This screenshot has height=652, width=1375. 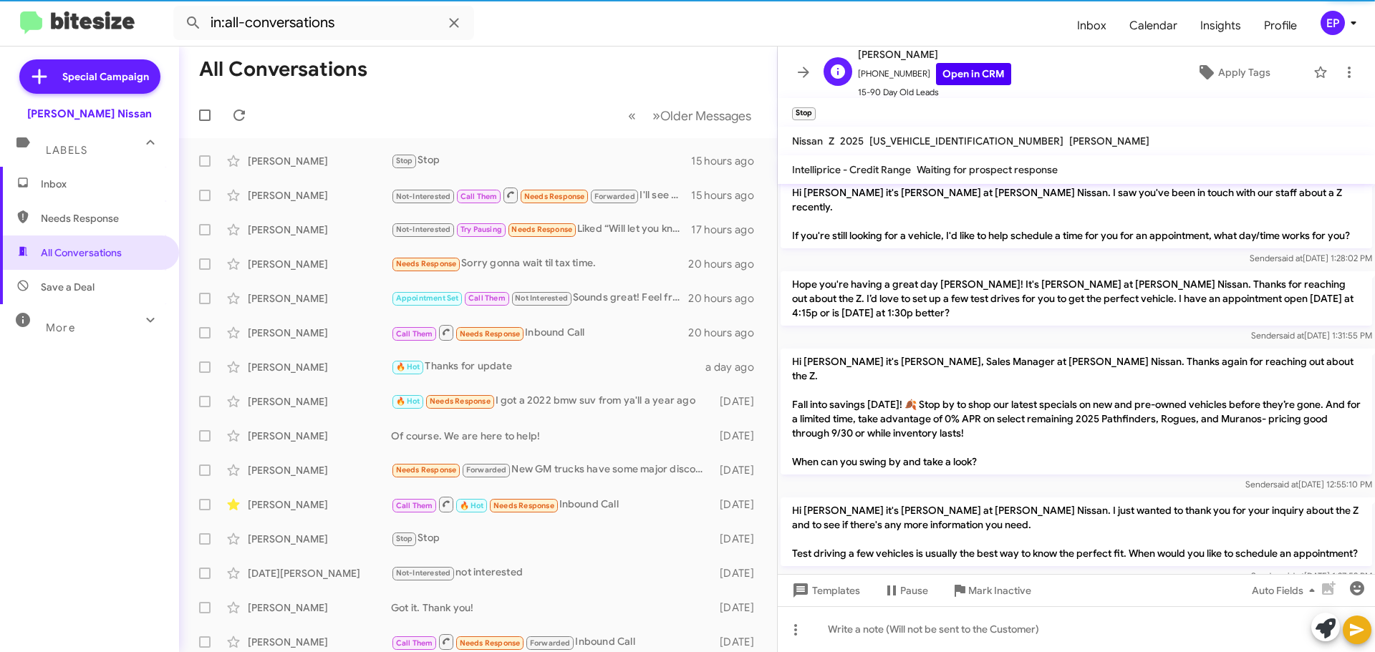 I want to click on div: Sounds great! Feel free to call anytime, and I'll be happy to assist you. Looking forward to your..., so click(x=539, y=298).